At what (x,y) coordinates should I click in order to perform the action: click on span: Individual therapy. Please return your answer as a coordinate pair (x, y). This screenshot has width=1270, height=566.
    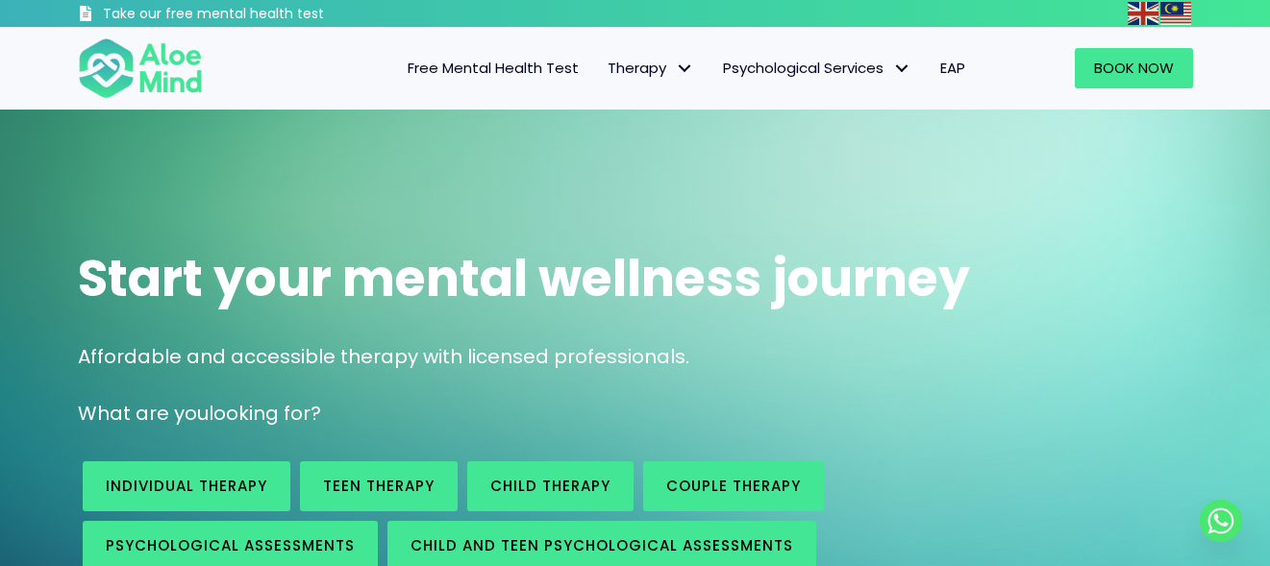
    Looking at the image, I should click on (186, 485).